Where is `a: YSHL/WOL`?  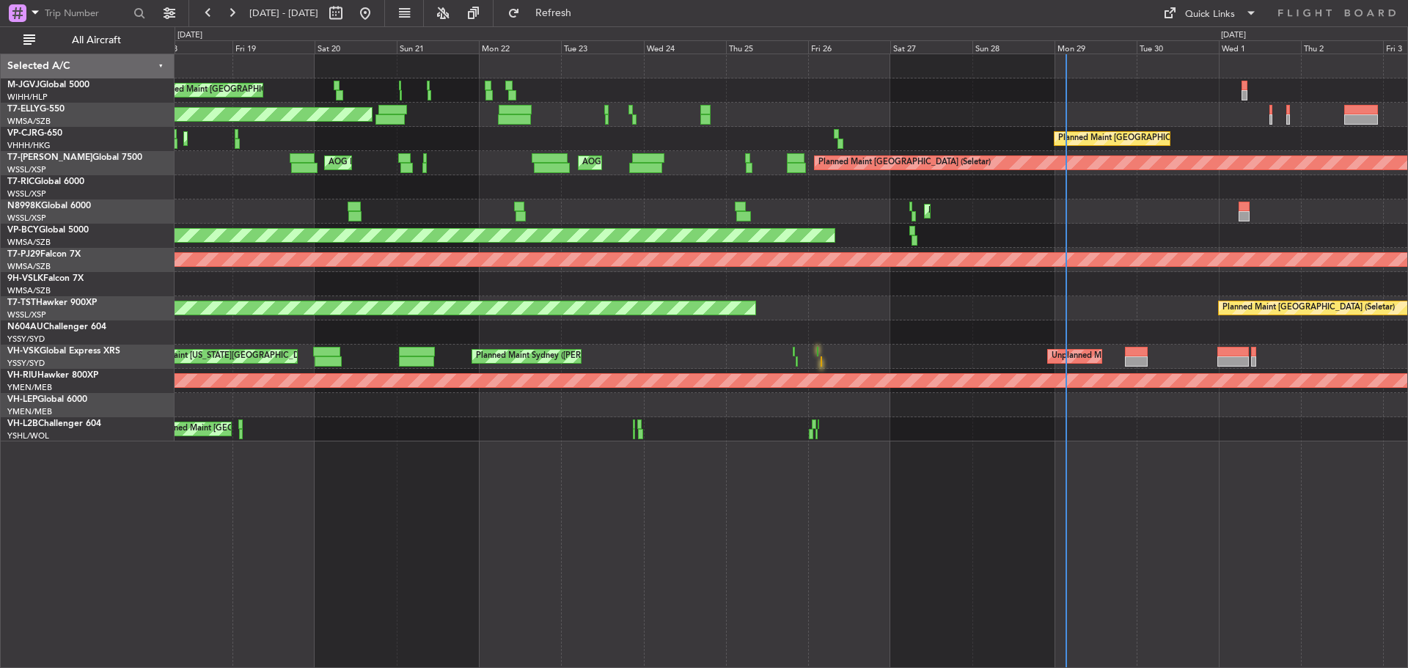
a: YSHL/WOL is located at coordinates (28, 436).